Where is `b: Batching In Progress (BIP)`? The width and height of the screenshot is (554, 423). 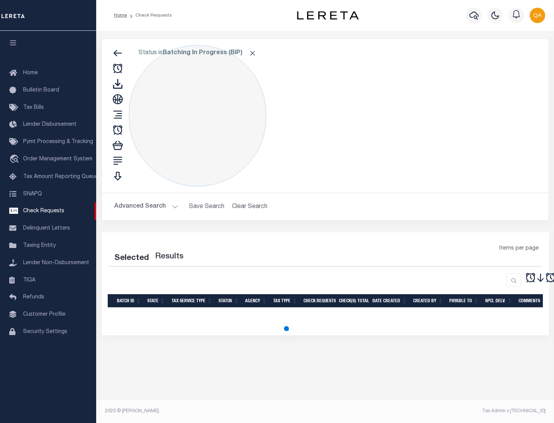 b: Batching In Progress (BIP) is located at coordinates (210, 53).